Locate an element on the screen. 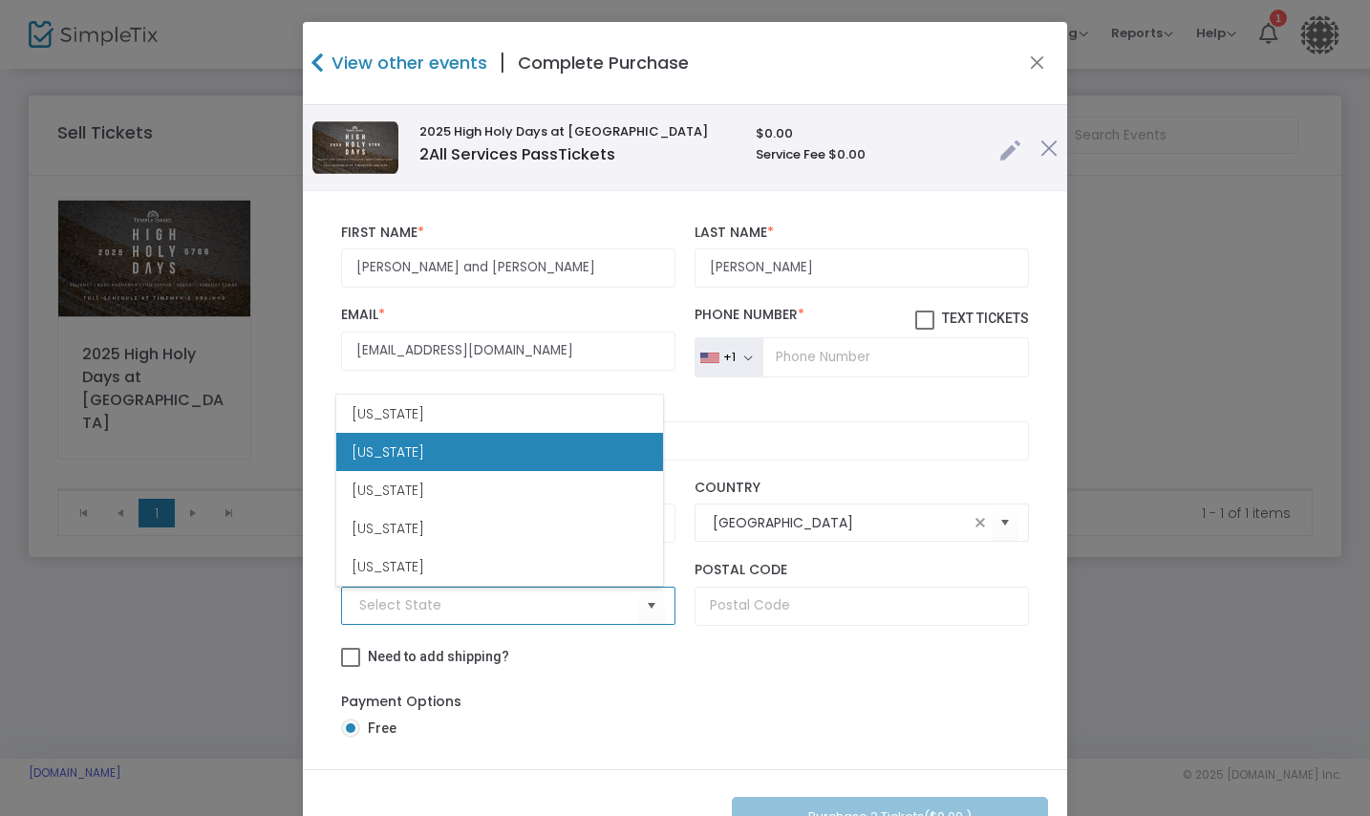 The width and height of the screenshot is (1370, 816). span: All Services Pass is located at coordinates (517, 154).